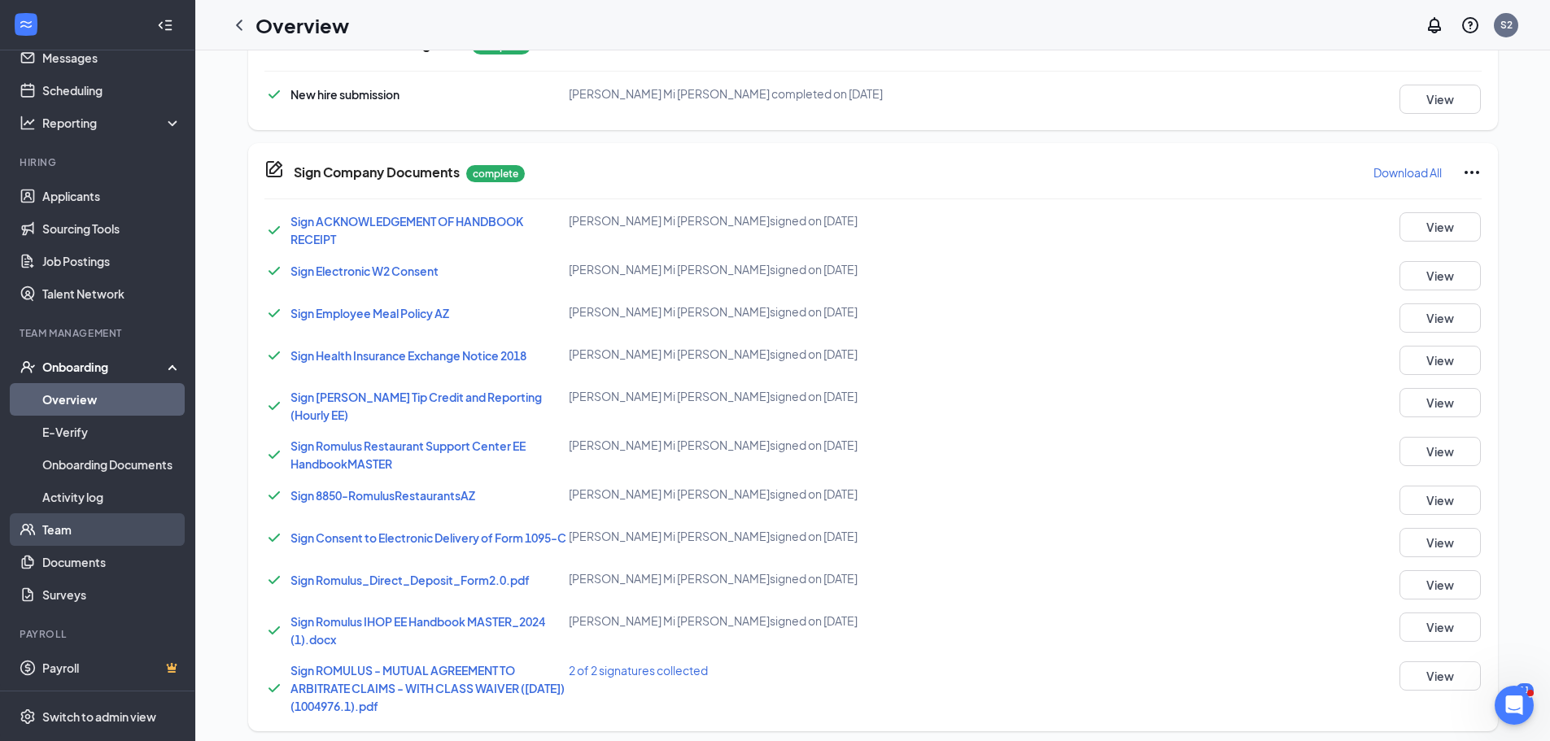  Describe the element at coordinates (1524, 690) in the screenshot. I see `div: 11` at that location.